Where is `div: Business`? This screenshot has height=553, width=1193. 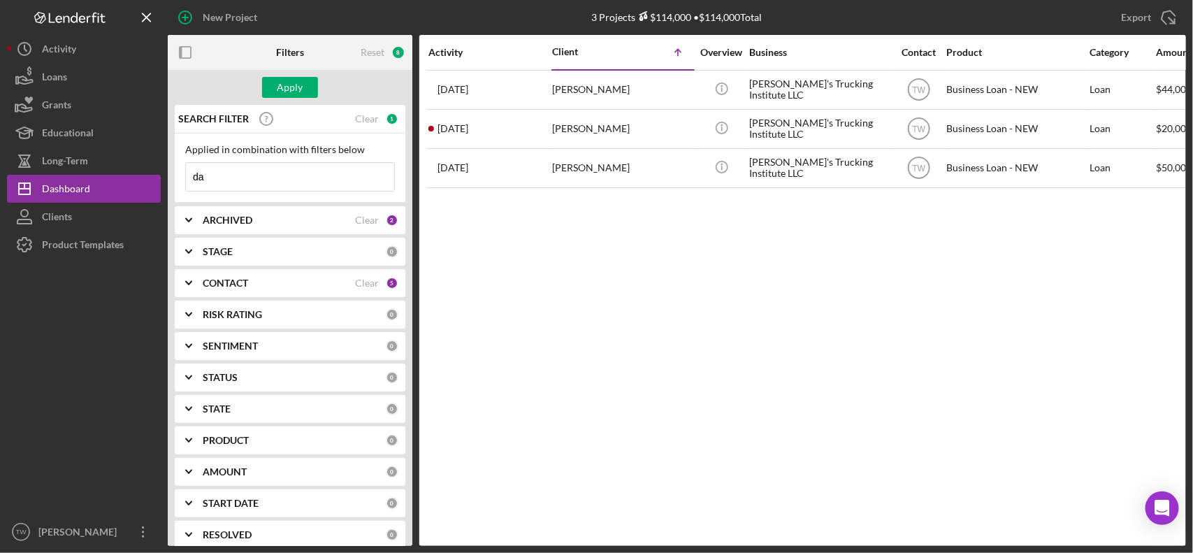 div: Business is located at coordinates (819, 52).